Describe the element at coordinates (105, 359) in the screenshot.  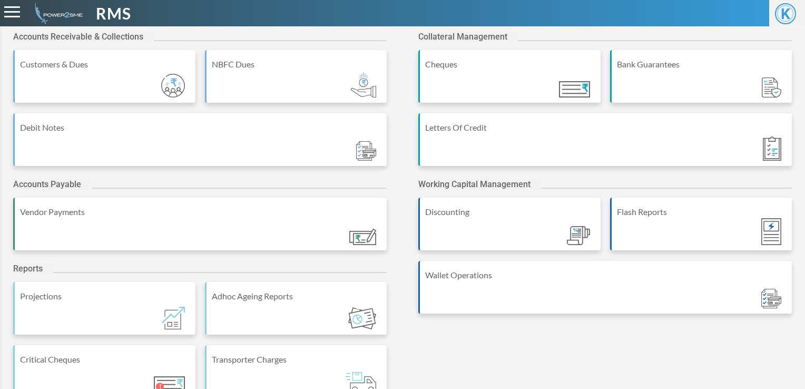
I see `div: Critical Cheques` at that location.